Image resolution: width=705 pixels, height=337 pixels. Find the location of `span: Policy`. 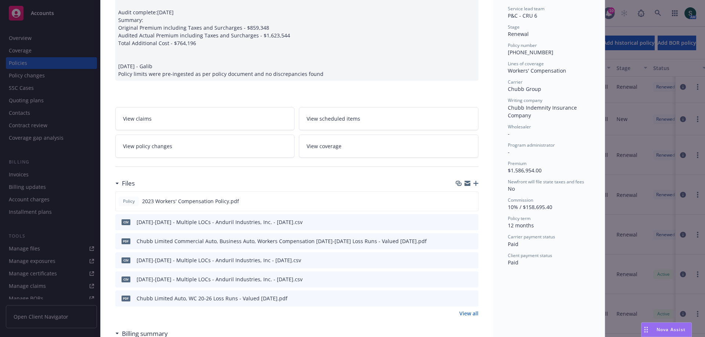

span: Policy is located at coordinates (129, 201).